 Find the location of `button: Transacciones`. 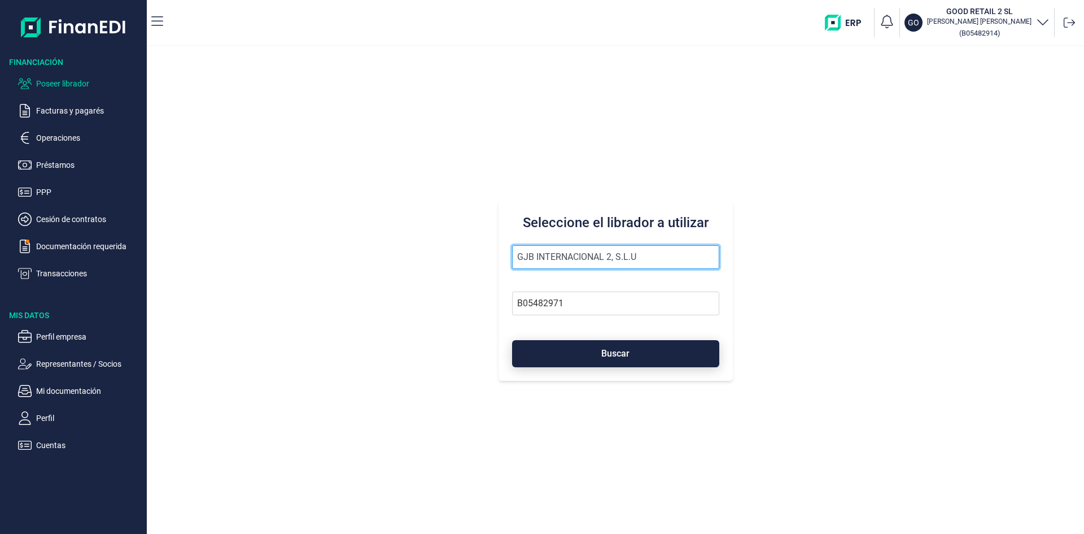

button: Transacciones is located at coordinates (80, 273).